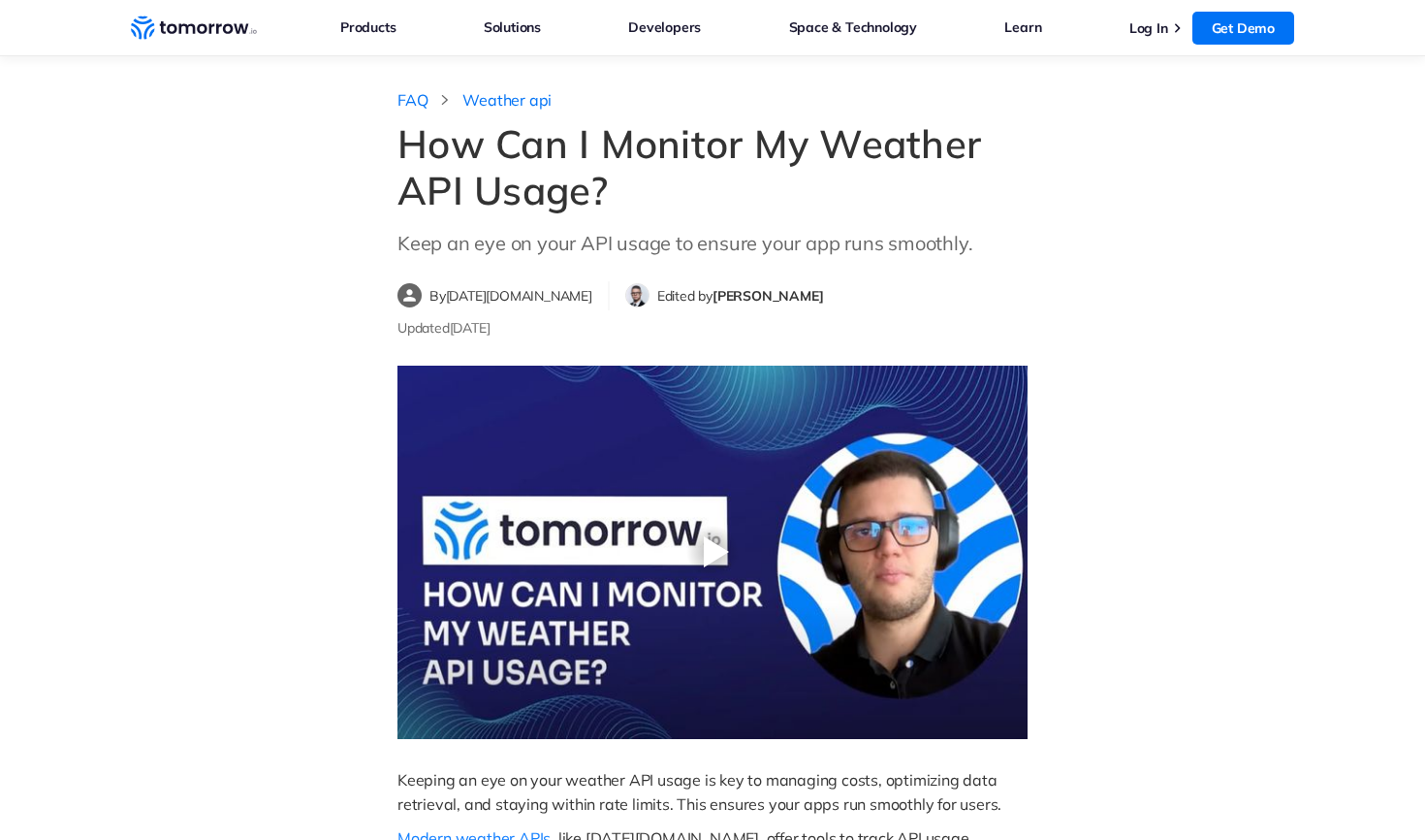  I want to click on span: Edited by, so click(741, 295).